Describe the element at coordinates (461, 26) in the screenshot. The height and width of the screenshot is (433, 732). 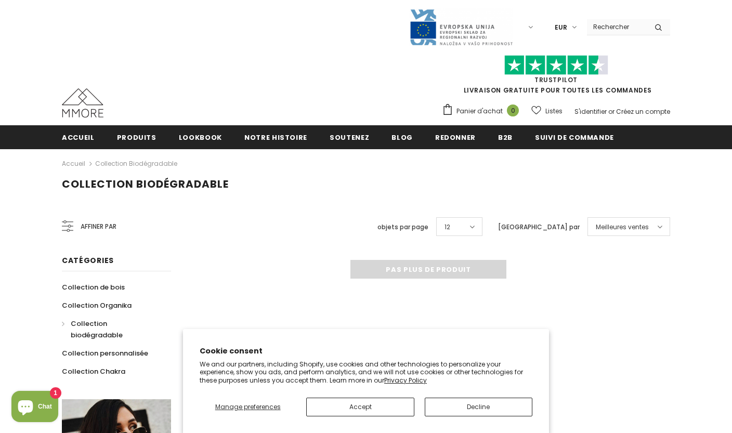
I see `a: Javni Razpis` at that location.